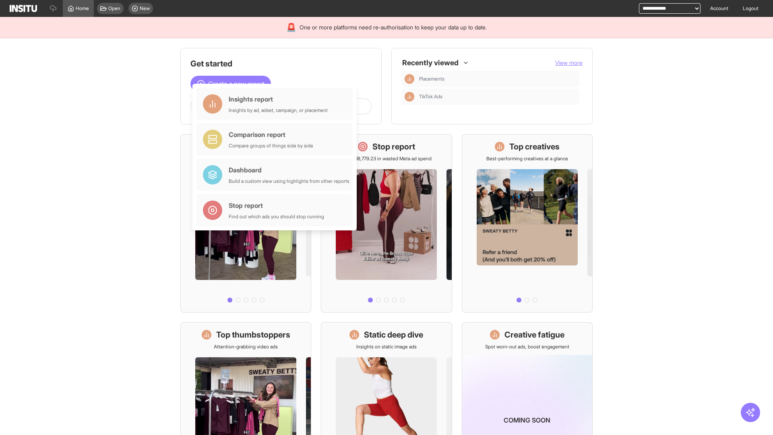 The height and width of the screenshot is (435, 773). What do you see at coordinates (393, 334) in the screenshot?
I see `h1: Static deep dive` at bounding box center [393, 334].